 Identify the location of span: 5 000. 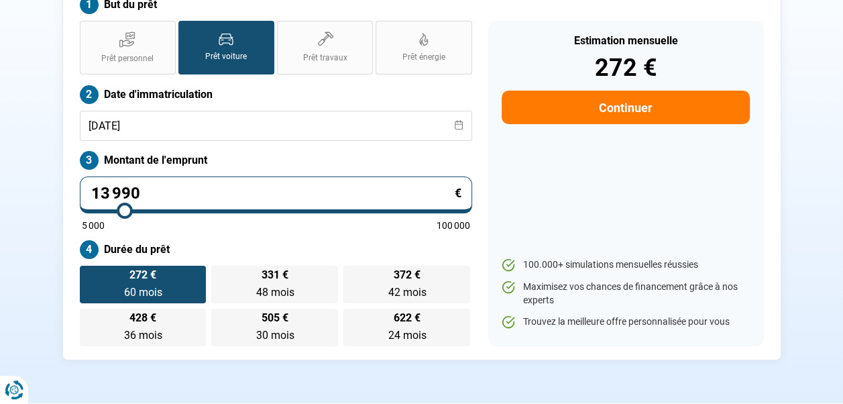
(93, 225).